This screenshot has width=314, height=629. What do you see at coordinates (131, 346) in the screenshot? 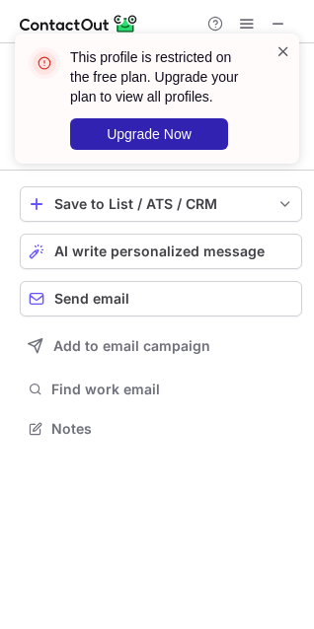
I see `span: Add to email campaign` at bounding box center [131, 346].